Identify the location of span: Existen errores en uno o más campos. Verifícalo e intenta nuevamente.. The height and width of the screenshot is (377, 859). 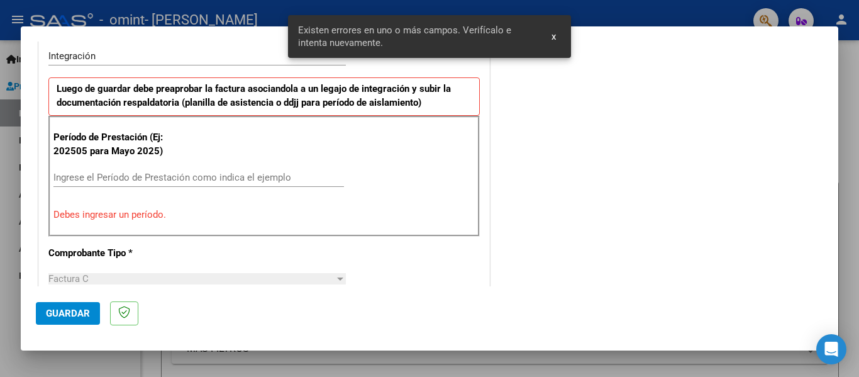
(418, 36).